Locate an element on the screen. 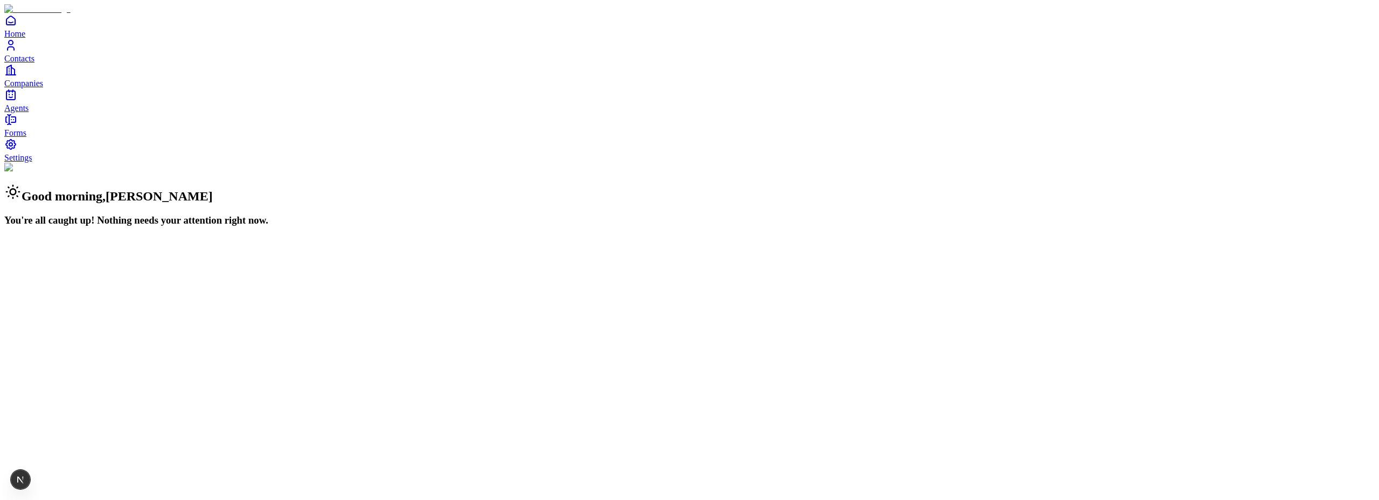  a: Settings is located at coordinates (690, 150).